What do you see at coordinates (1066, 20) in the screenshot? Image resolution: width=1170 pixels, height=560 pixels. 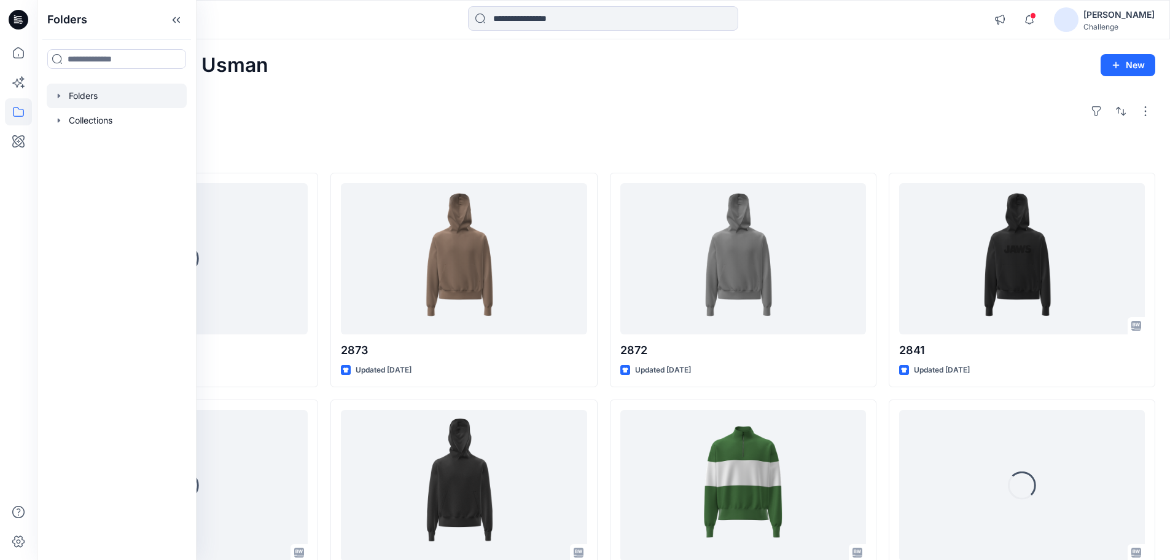 I see `img: avatar` at bounding box center [1066, 20].